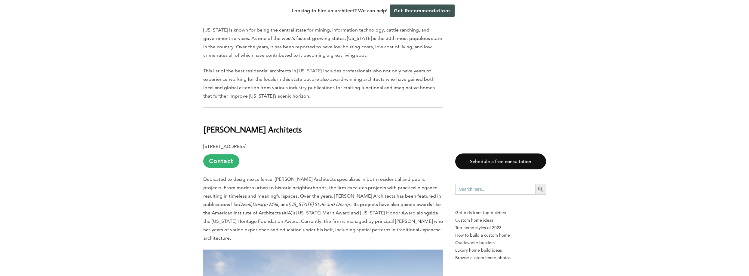  What do you see at coordinates (501, 213) in the screenshot?
I see `p: Get bids from top builders` at bounding box center [501, 213].